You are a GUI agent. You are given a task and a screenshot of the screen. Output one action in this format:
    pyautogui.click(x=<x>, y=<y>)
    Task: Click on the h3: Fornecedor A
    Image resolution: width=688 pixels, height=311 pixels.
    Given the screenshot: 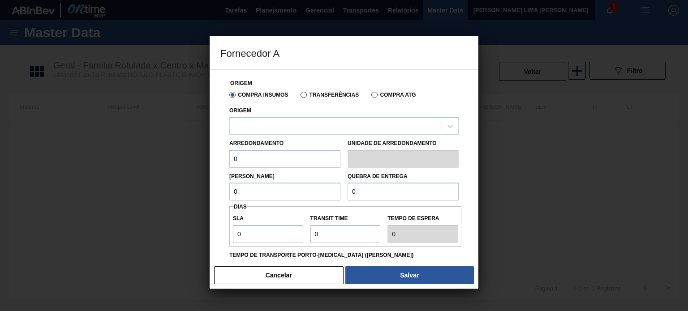 What is the action you would take?
    pyautogui.click(x=344, y=53)
    